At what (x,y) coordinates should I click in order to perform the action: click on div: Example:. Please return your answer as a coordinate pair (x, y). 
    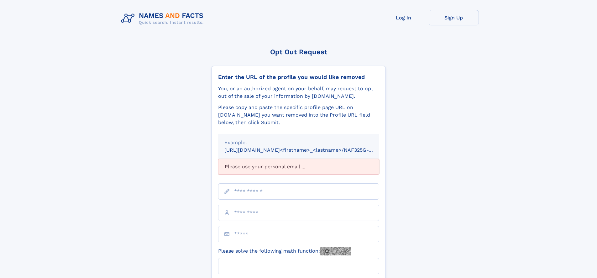
    Looking at the image, I should click on (299, 143).